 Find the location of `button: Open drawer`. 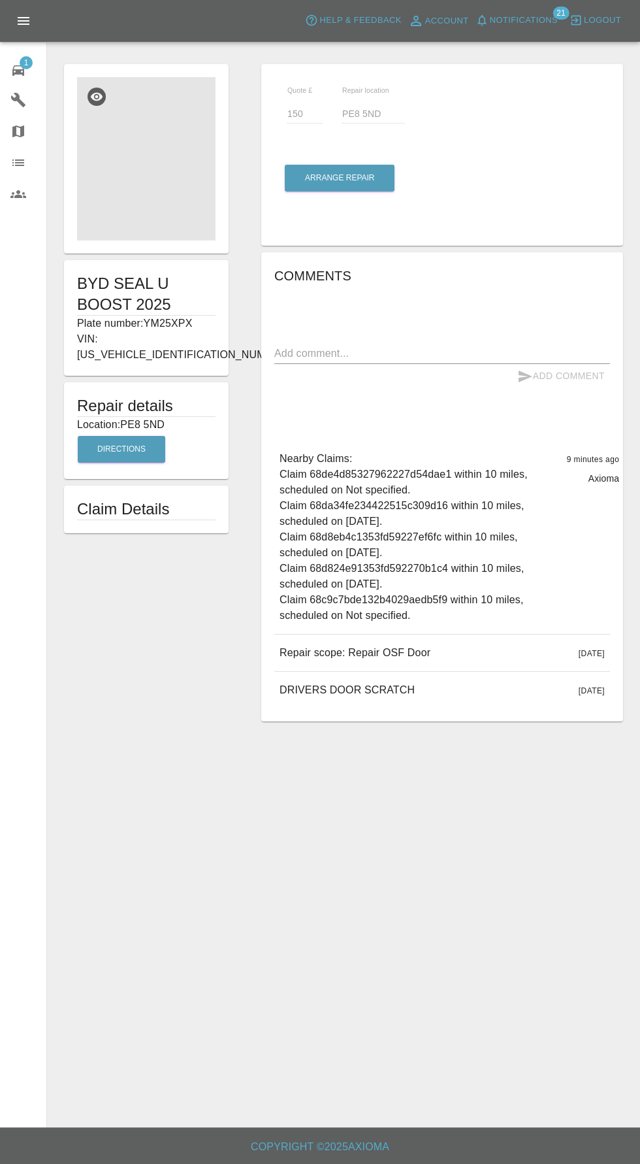

button: Open drawer is located at coordinates (24, 21).